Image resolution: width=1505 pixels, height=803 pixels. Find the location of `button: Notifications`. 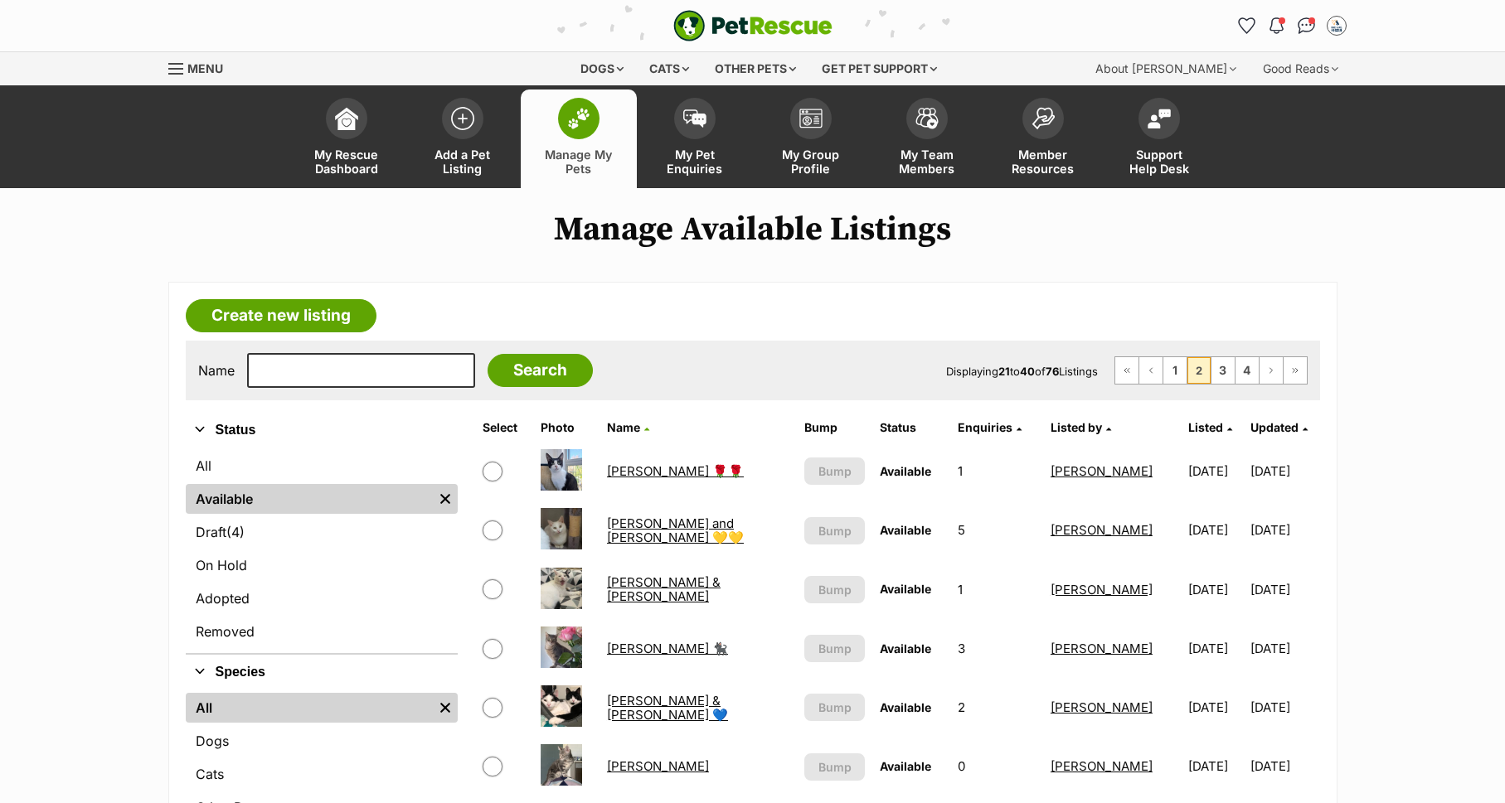

button: Notifications is located at coordinates (1277, 26).